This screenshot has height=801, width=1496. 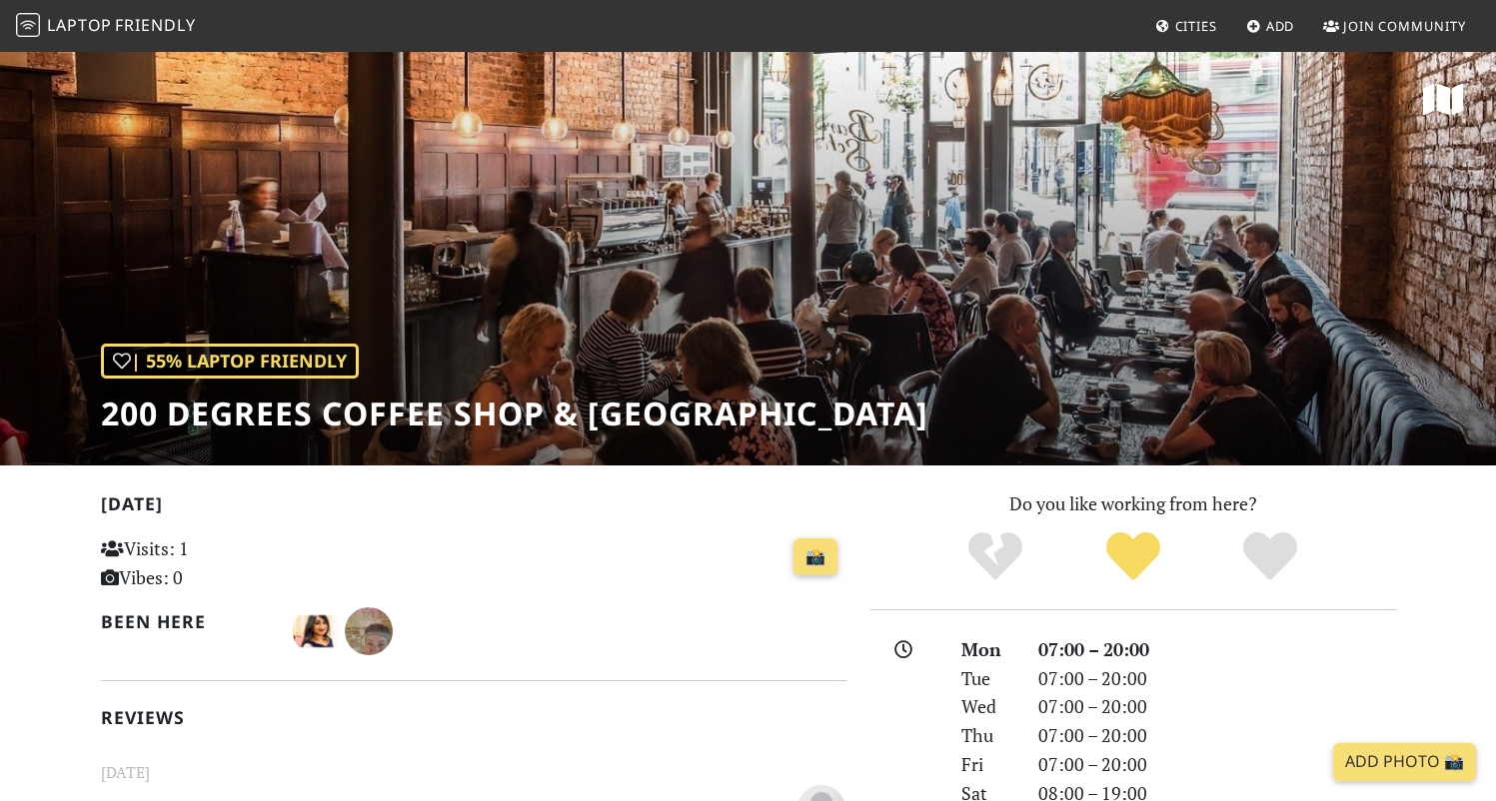 What do you see at coordinates (155, 25) in the screenshot?
I see `span: Friendly` at bounding box center [155, 25].